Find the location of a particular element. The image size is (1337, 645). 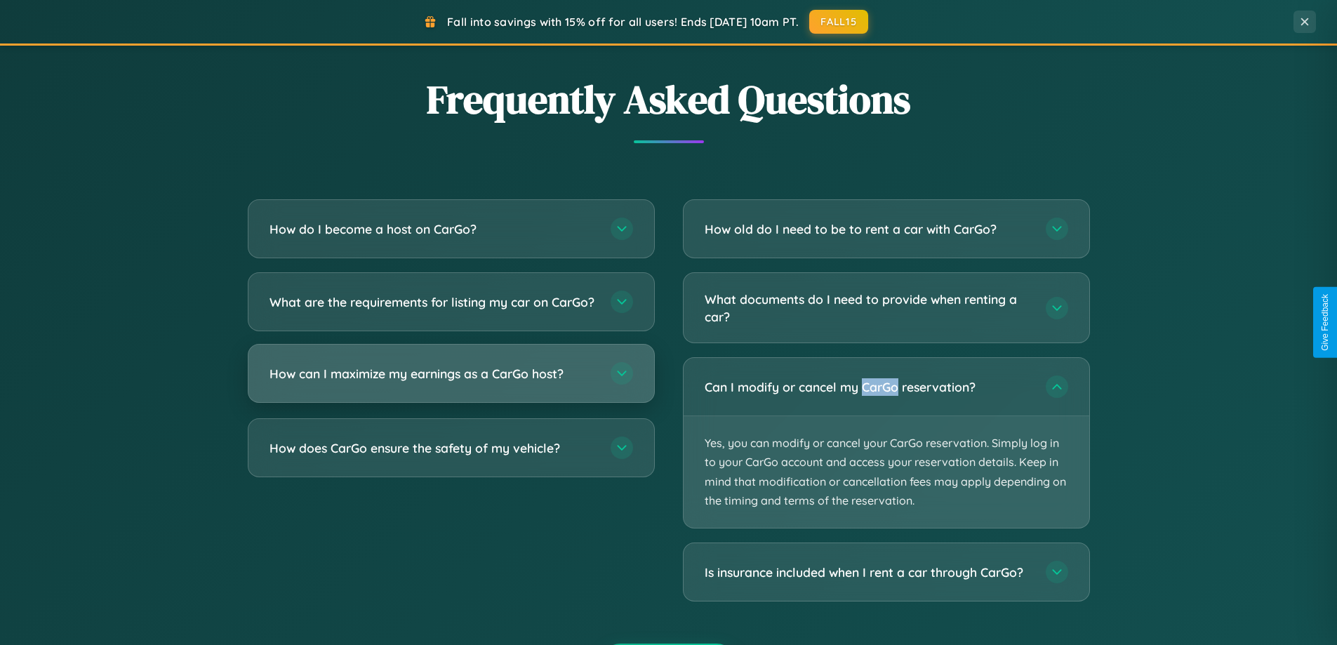

h3: What are the requirements for listing my car on CarGo? is located at coordinates (433, 302).